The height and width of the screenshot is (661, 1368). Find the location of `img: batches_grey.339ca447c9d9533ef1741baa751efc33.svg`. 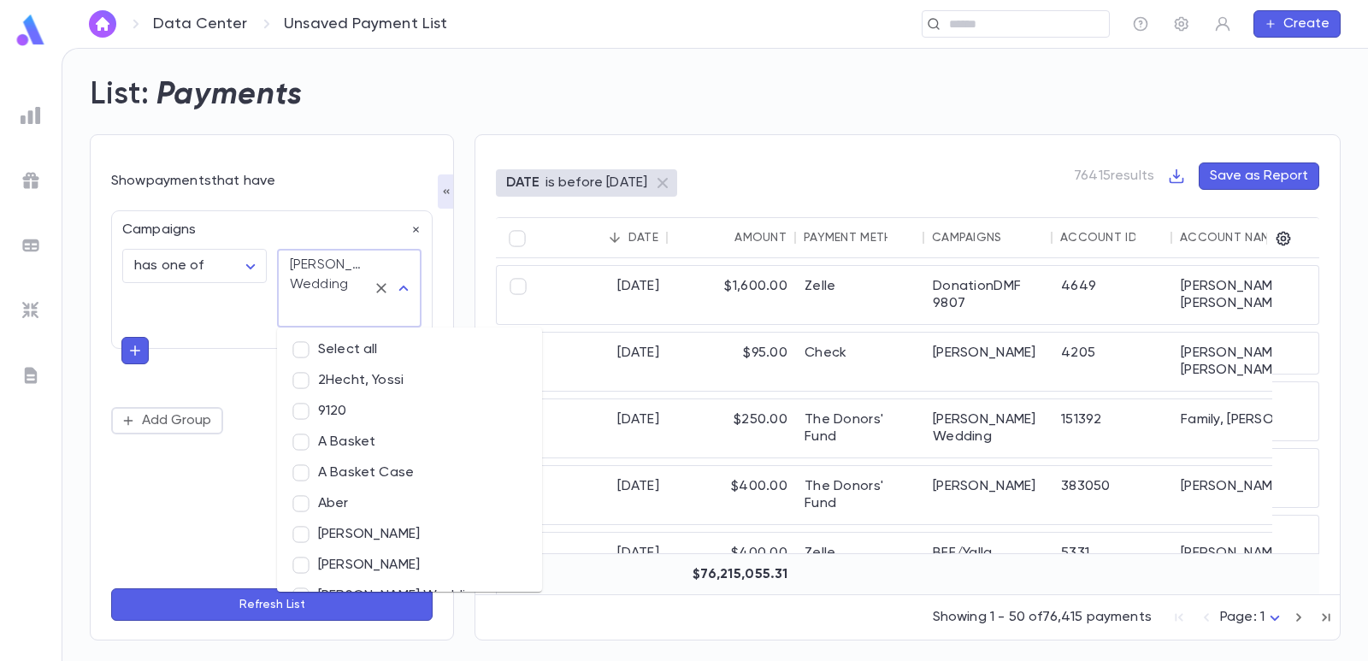

img: batches_grey.339ca447c9d9533ef1741baa751efc33.svg is located at coordinates (31, 245).